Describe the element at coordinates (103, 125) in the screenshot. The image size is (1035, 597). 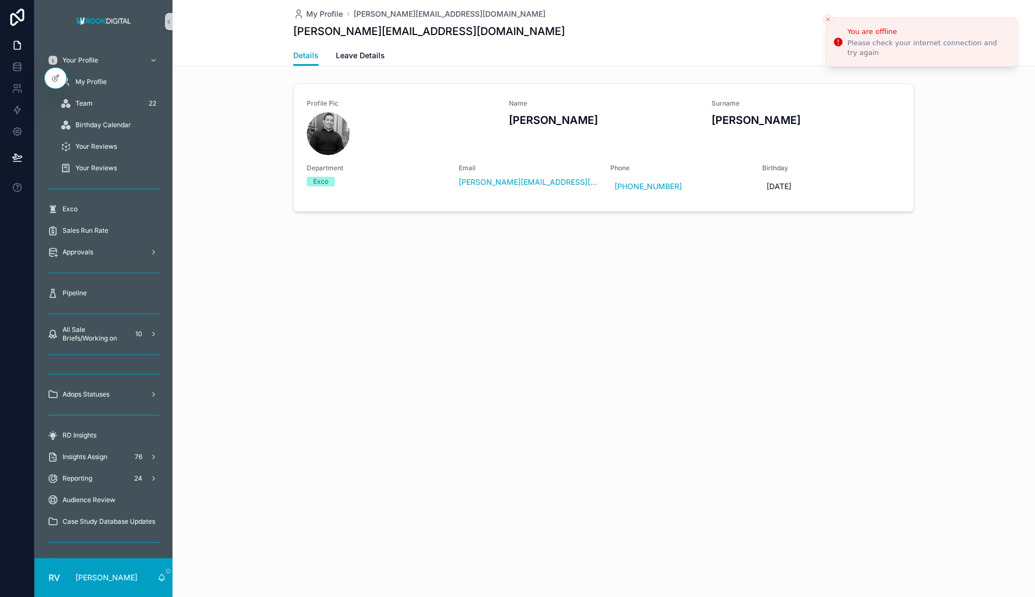
I see `span: Birthday Calendar` at that location.